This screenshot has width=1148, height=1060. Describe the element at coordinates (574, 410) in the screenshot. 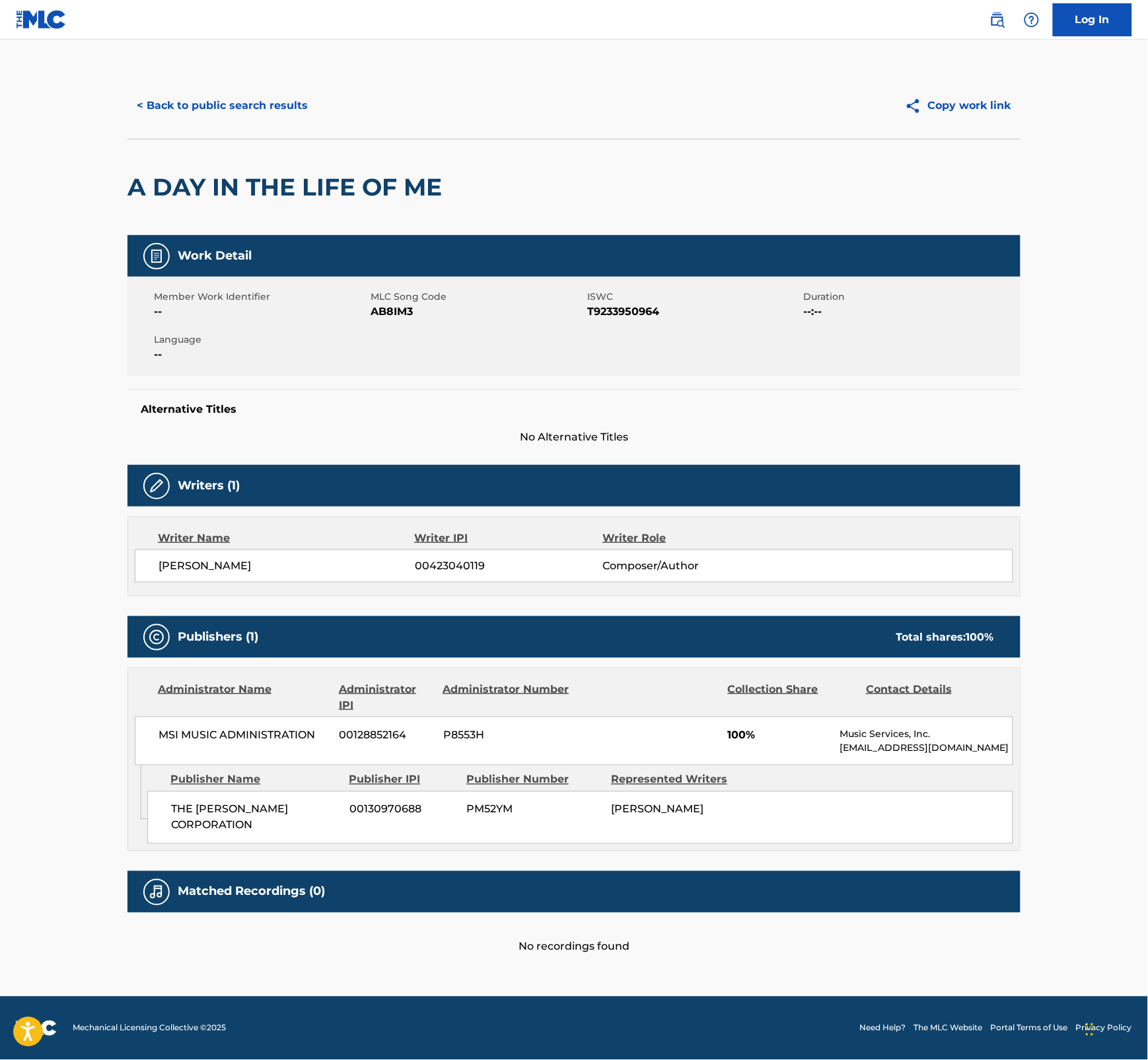

I see `h5: Alternative Titles` at that location.